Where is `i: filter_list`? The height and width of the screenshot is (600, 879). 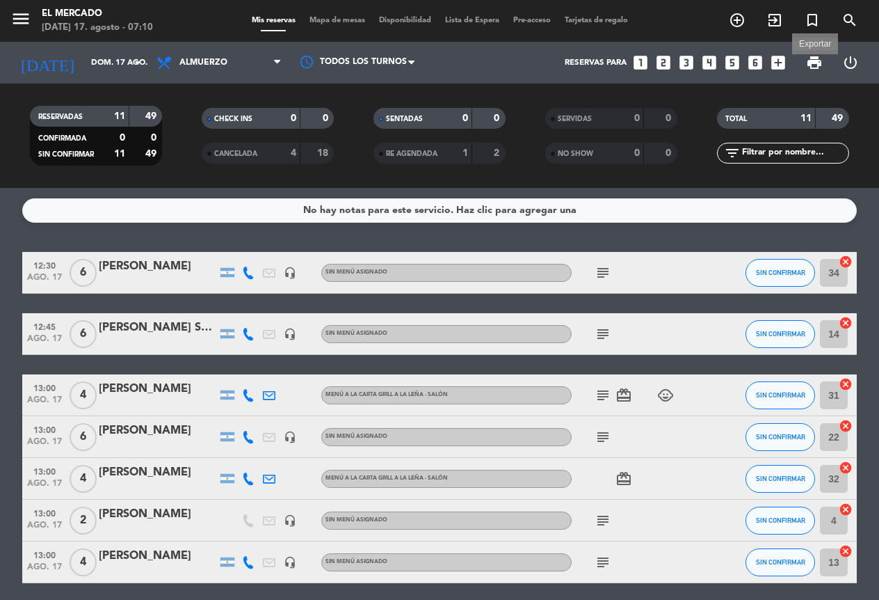 i: filter_list is located at coordinates (732, 153).